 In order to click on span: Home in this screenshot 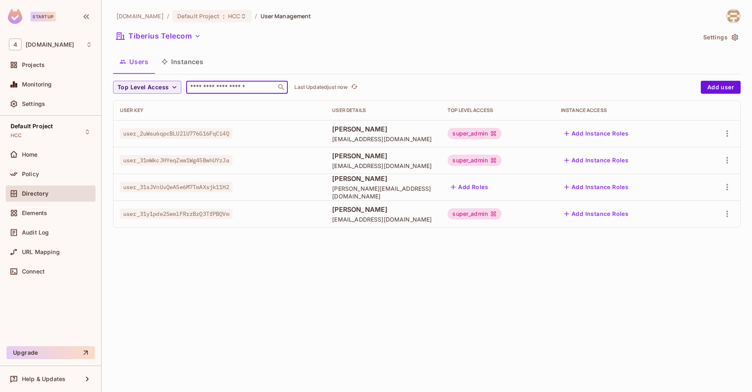, I will do `click(30, 155)`.